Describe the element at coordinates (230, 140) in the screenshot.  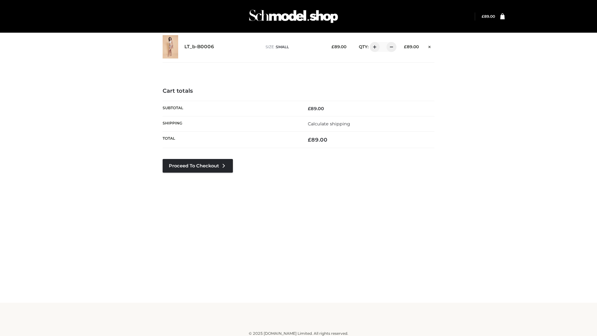
I see `th: Total` at that location.